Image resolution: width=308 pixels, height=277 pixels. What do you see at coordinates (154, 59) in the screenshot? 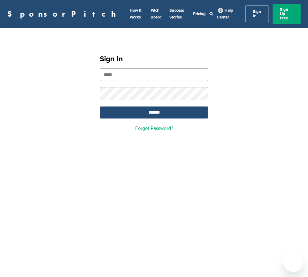
I see `h1: Sign In` at bounding box center [154, 59].